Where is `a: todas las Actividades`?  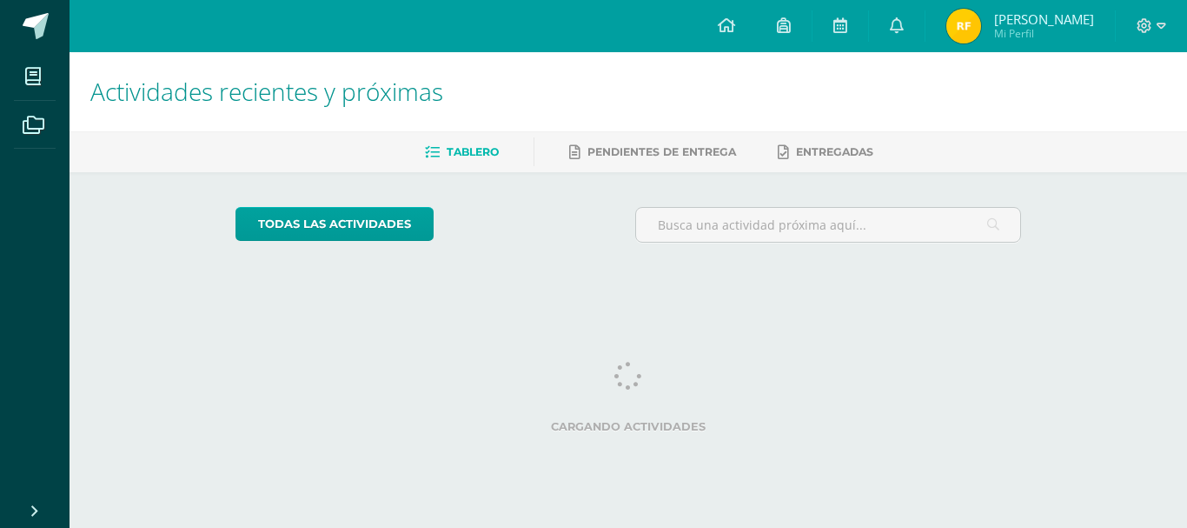 a: todas las Actividades is located at coordinates (335, 223).